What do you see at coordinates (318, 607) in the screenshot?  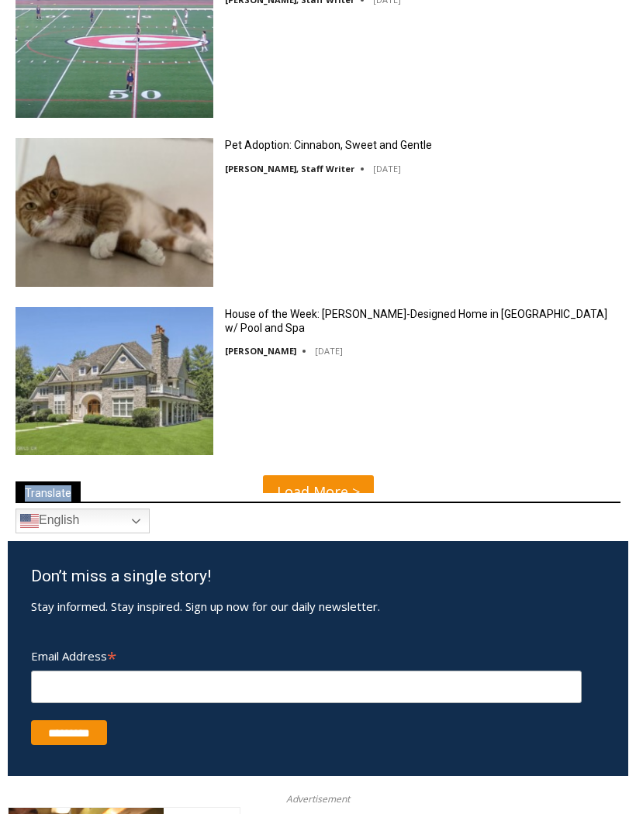 I see `p: Stay informed. Stay inspired. Sign up now for our daily newsletter.` at bounding box center [318, 607].